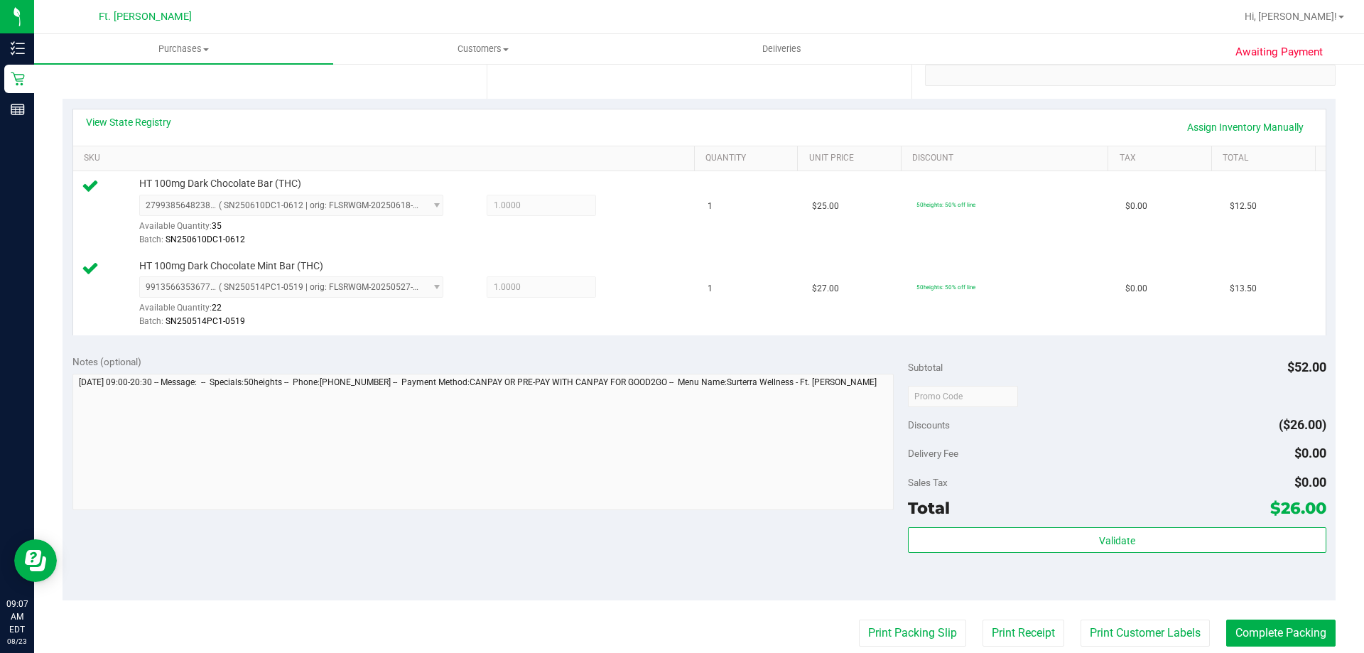 The width and height of the screenshot is (1364, 653). What do you see at coordinates (1117, 540) in the screenshot?
I see `button: Validate` at bounding box center [1117, 540].